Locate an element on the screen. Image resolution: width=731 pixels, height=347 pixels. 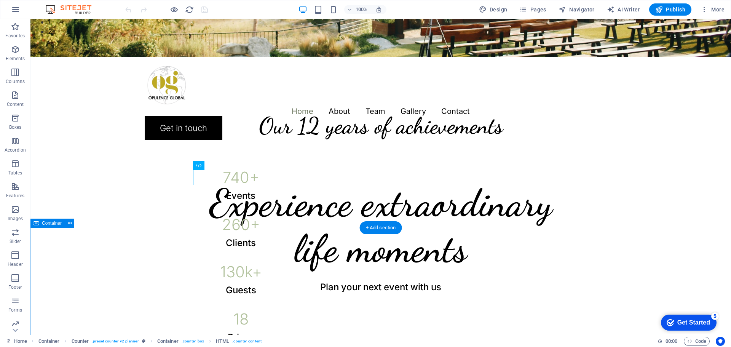
i: This element is a customizable preset is located at coordinates (143, 341).